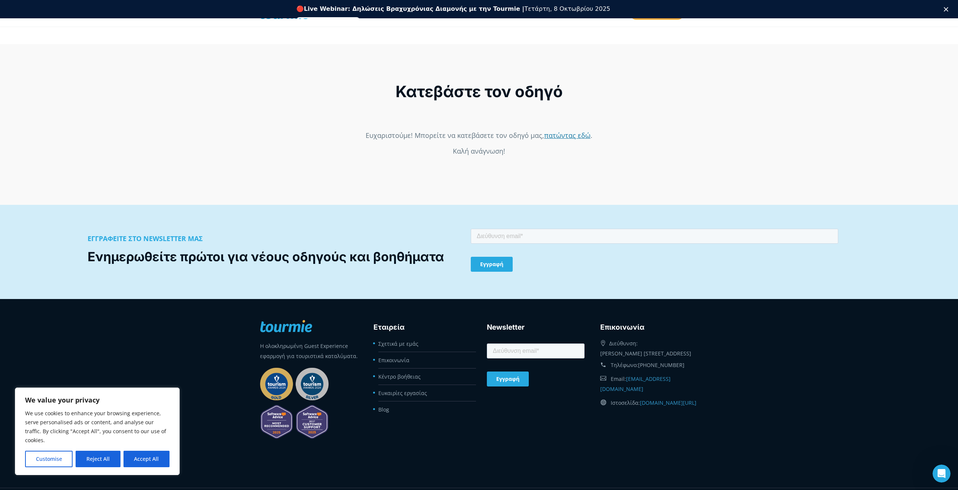 Image resolution: width=958 pixels, height=490 pixels. Describe the element at coordinates (649, 365) in the screenshot. I see `div: Τηλέφωνο:` at that location.